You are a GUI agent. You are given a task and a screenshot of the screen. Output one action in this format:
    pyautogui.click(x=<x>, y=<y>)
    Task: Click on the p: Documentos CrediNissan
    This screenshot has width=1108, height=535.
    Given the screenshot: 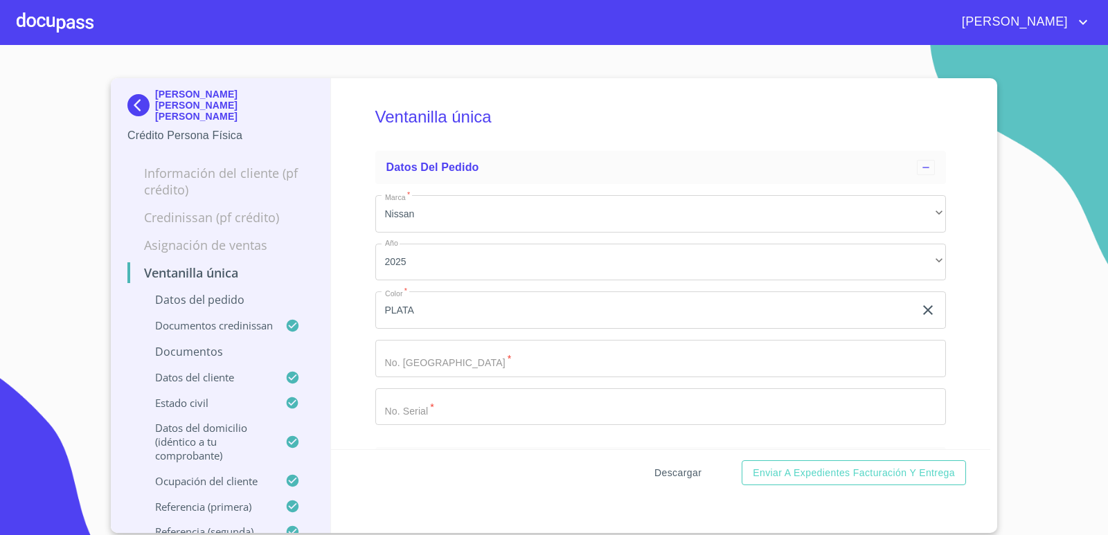 What is the action you would take?
    pyautogui.click(x=206, y=325)
    